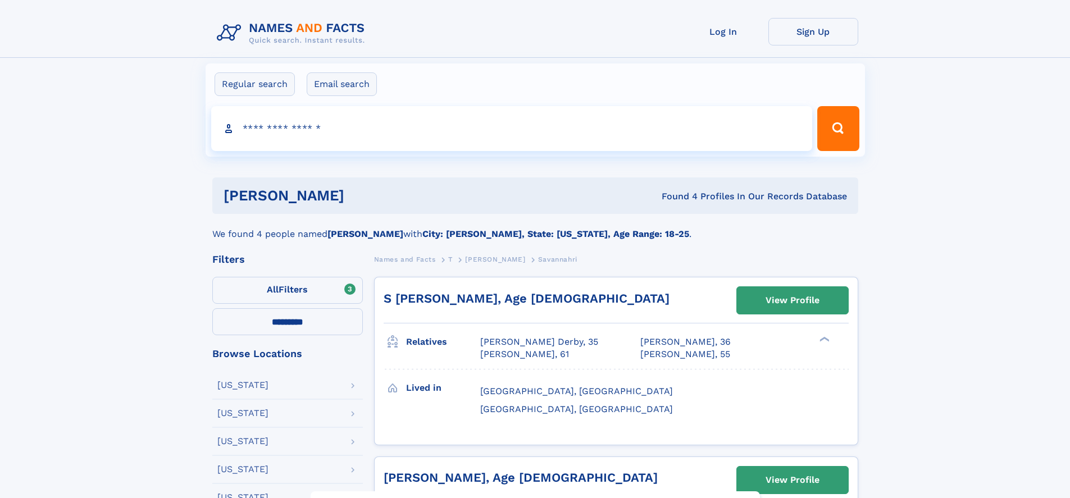  Describe the element at coordinates (558, 259) in the screenshot. I see `span: Savannahri` at that location.